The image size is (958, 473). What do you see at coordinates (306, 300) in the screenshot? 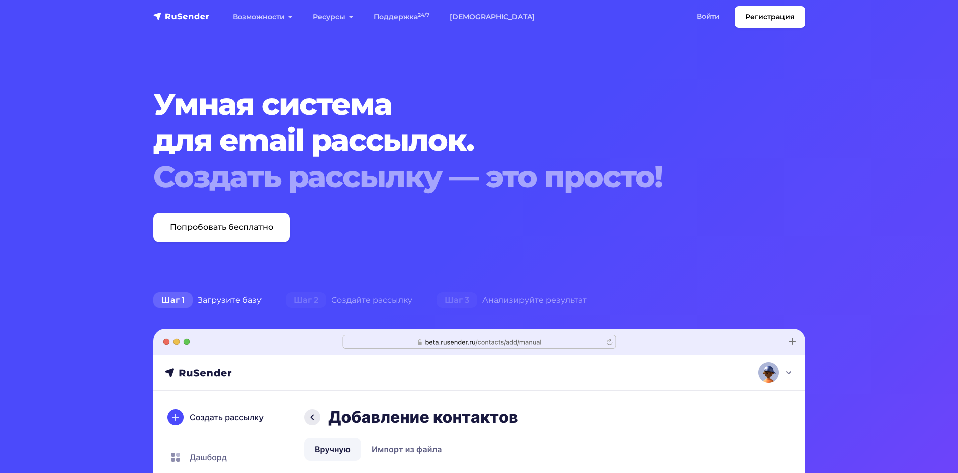
I see `span: Шаг 2` at bounding box center [306, 300].